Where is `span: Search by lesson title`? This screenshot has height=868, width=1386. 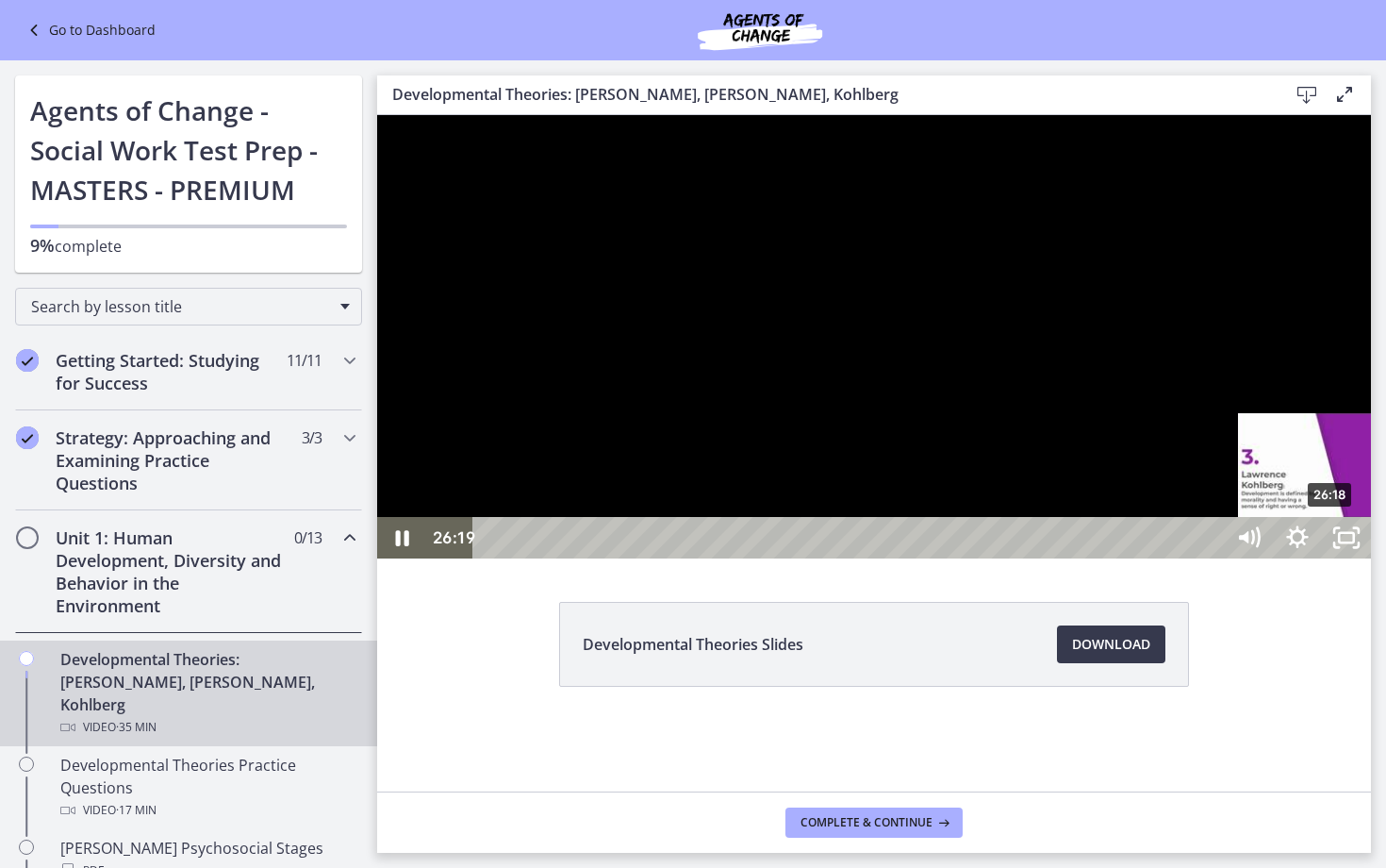
span: Search by lesson title is located at coordinates (182, 307).